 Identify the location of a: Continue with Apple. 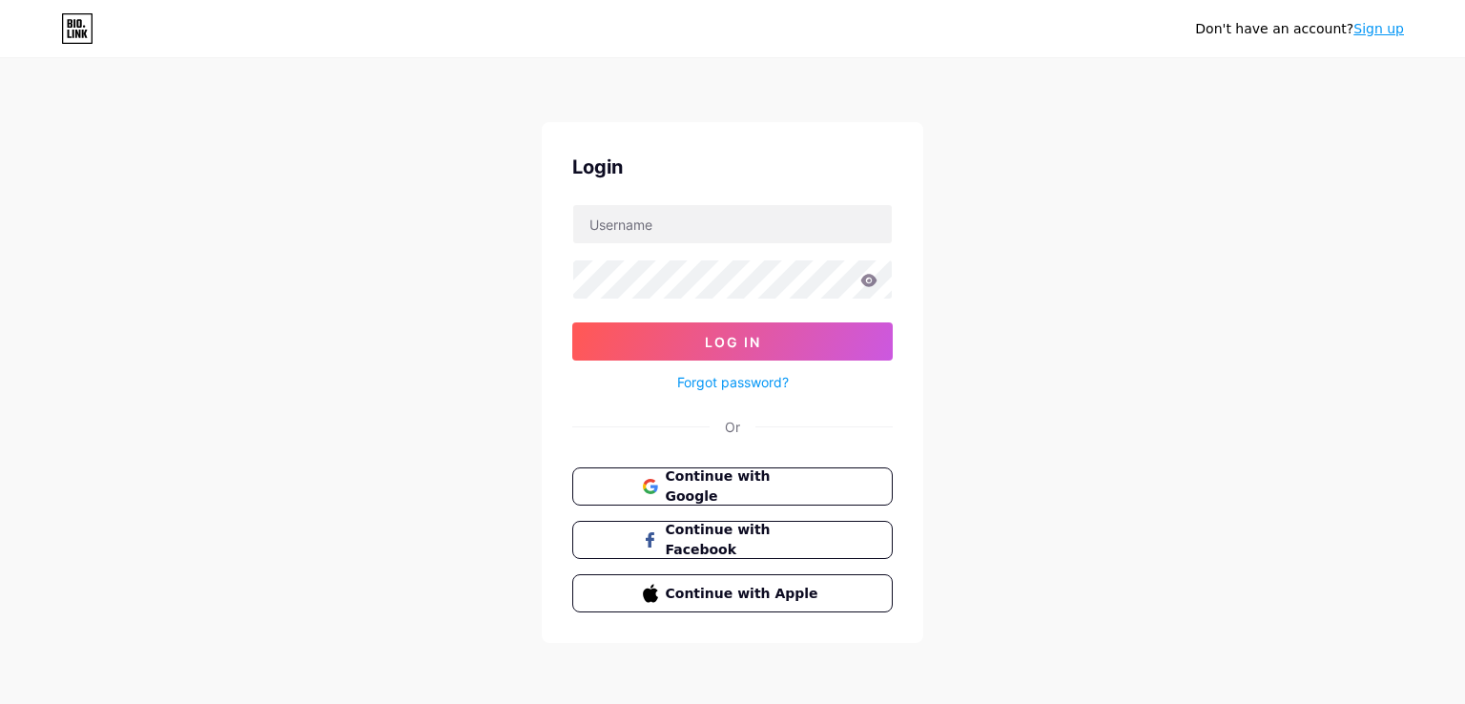
(732, 593).